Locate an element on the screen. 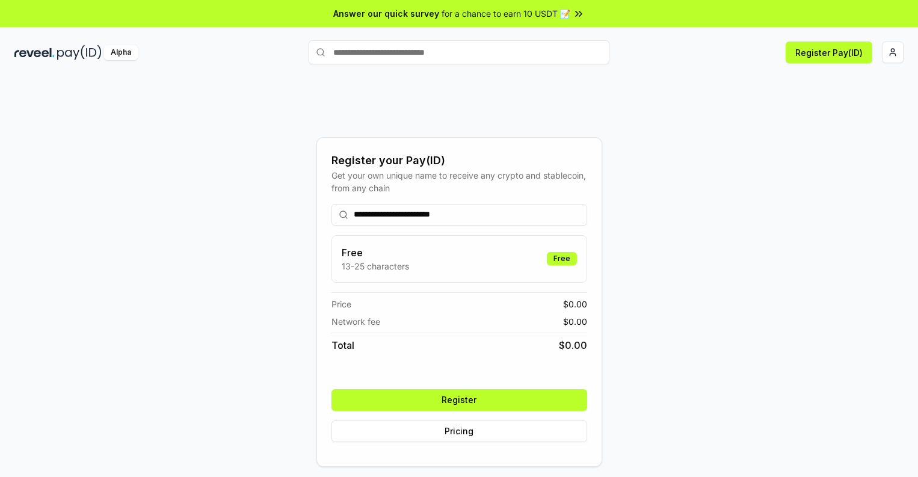 Image resolution: width=918 pixels, height=477 pixels. span: Network fee is located at coordinates (356, 321).